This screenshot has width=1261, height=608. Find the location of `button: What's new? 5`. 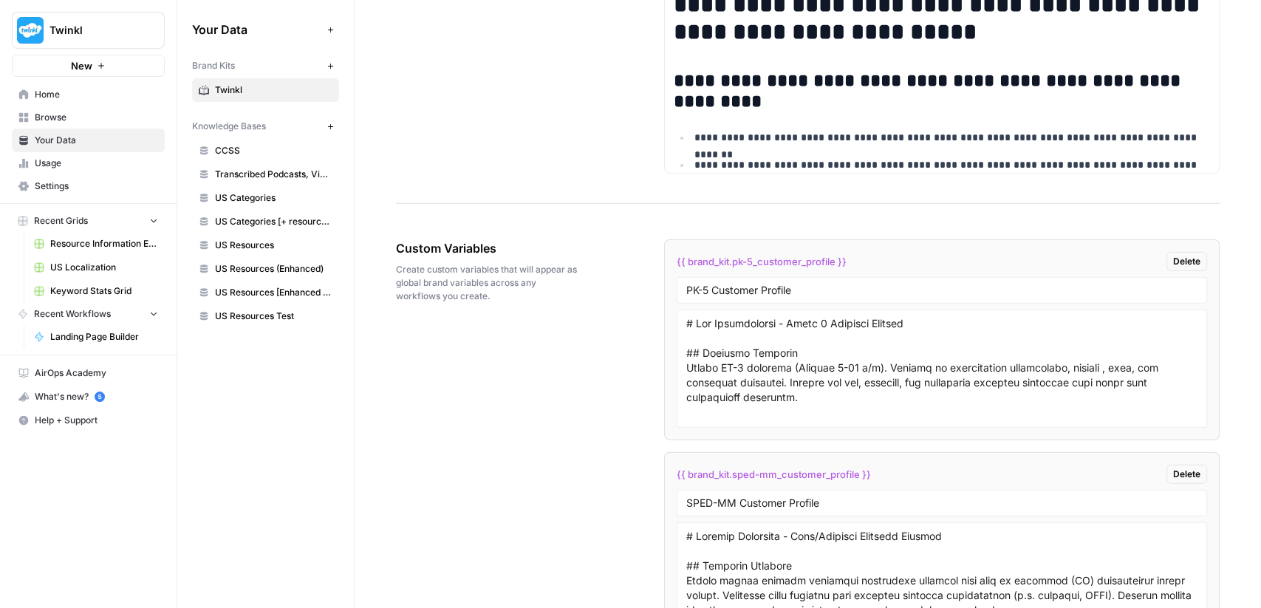

button: What's new? 5 is located at coordinates (88, 397).